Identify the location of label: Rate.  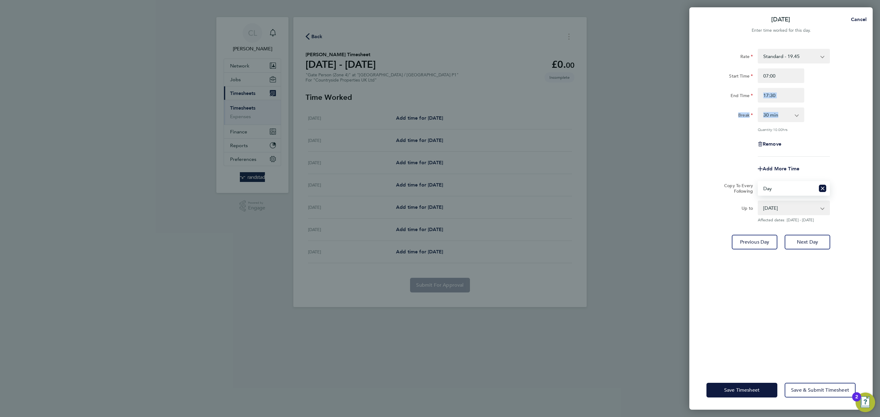
(746, 57).